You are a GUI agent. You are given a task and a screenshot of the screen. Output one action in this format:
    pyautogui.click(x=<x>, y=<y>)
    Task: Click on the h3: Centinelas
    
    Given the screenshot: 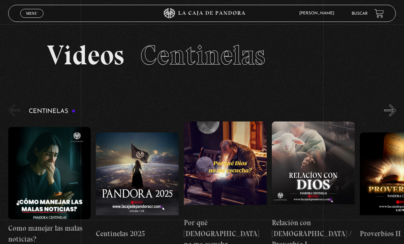 What is the action you would take?
    pyautogui.click(x=52, y=111)
    